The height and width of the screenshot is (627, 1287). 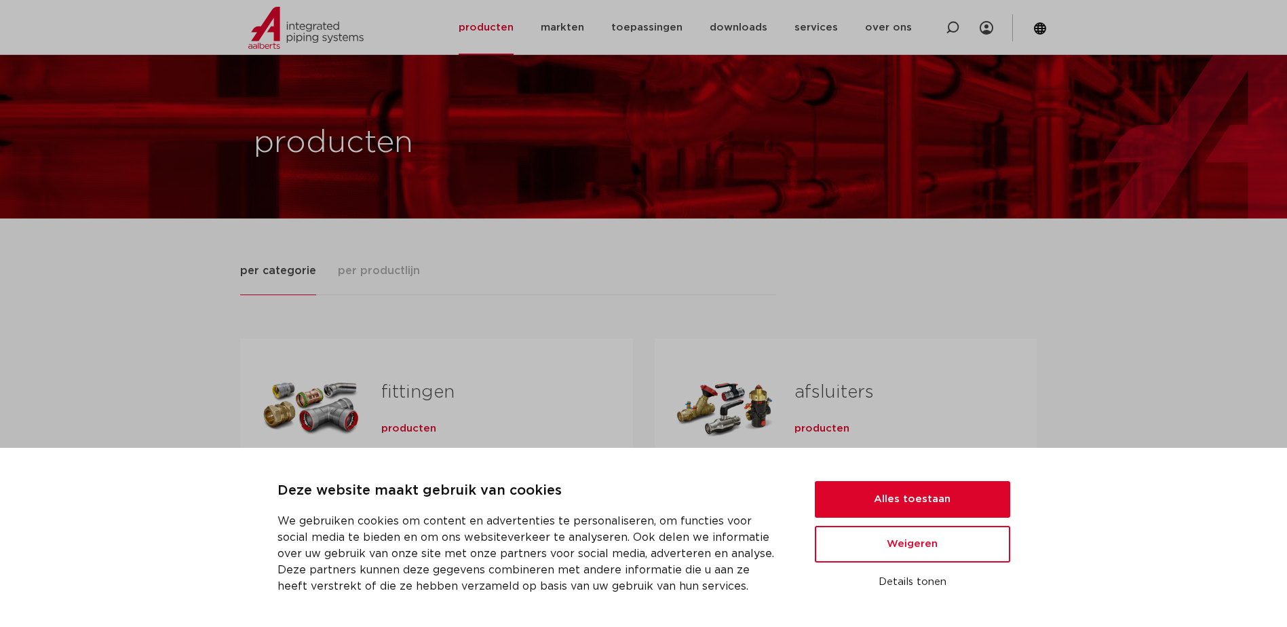 What do you see at coordinates (530, 491) in the screenshot?
I see `p: Deze website maakt gebruik van cookies` at bounding box center [530, 491].